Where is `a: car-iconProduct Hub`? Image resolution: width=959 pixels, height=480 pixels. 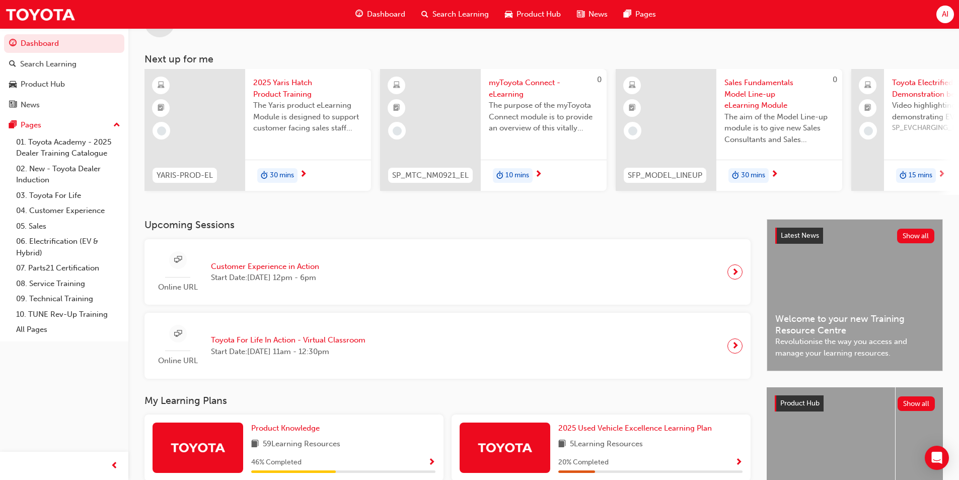 a: car-iconProduct Hub is located at coordinates (533, 14).